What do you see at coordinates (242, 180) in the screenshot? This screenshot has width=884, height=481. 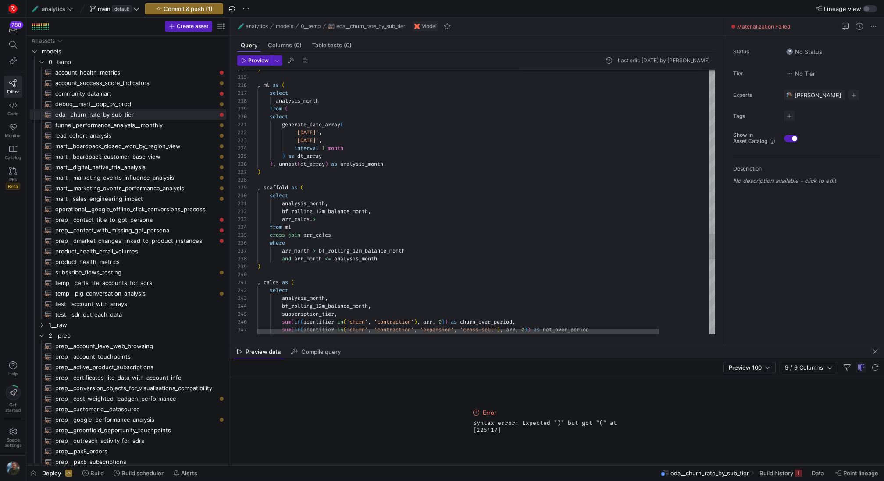 I see `div: 228` at bounding box center [242, 180].